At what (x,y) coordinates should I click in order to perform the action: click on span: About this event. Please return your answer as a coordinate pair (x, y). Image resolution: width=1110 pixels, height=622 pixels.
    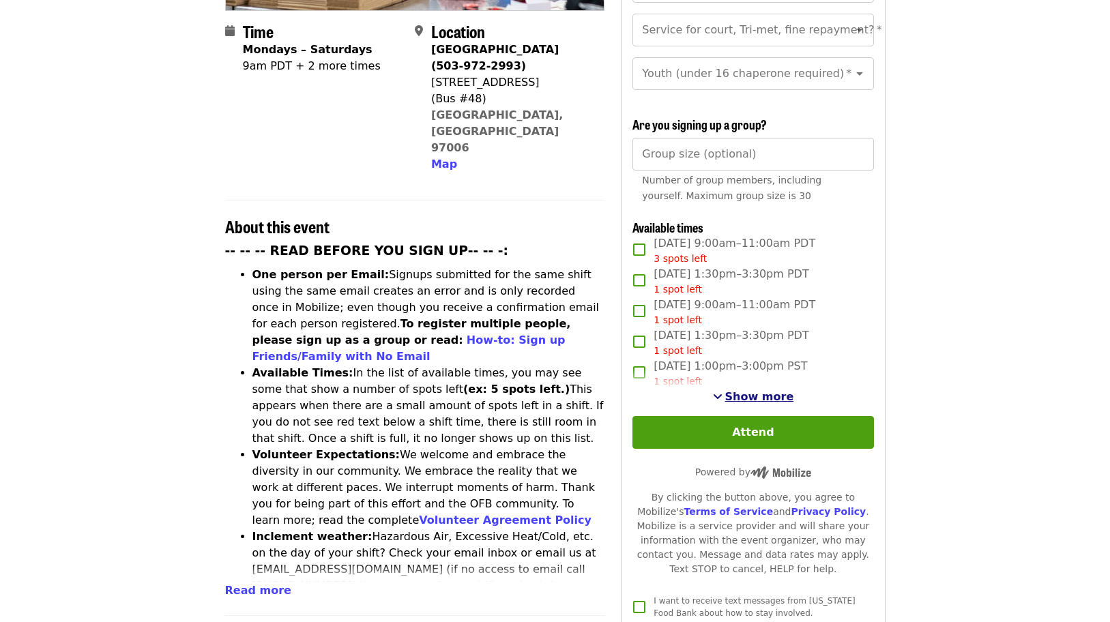
    Looking at the image, I should click on (277, 226).